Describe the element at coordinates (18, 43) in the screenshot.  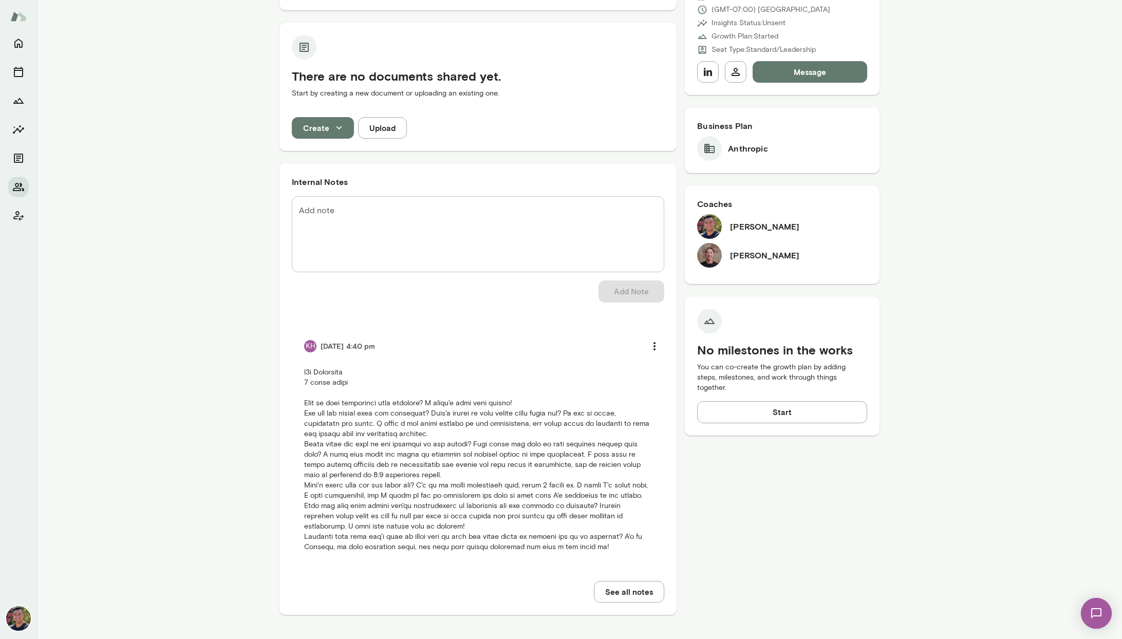
I see `button: Home` at that location.